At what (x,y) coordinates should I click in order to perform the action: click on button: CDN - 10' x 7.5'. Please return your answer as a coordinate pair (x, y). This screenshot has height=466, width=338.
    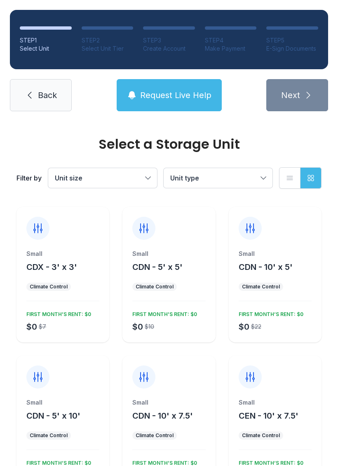
    Looking at the image, I should click on (162, 416).